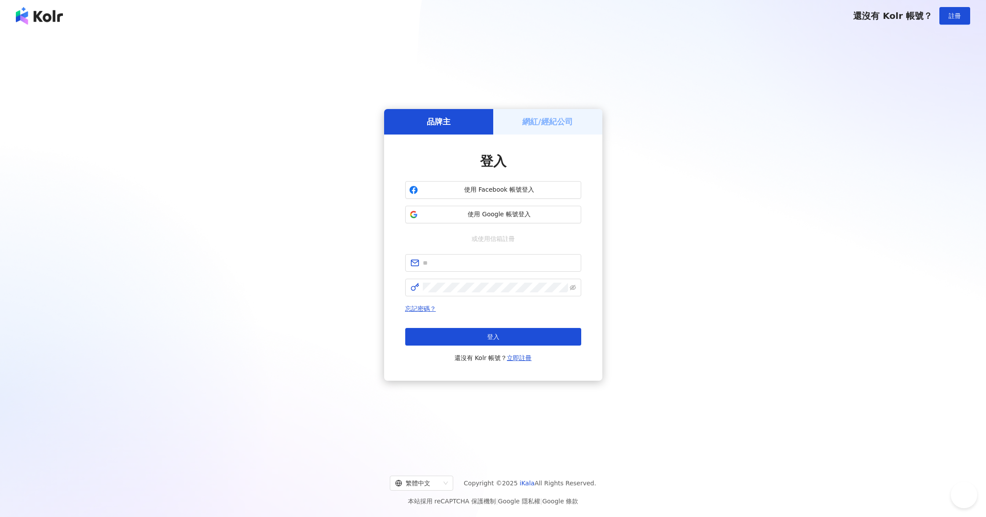 This screenshot has width=986, height=517. I want to click on span: 使用 Google 帳號登入, so click(499, 215).